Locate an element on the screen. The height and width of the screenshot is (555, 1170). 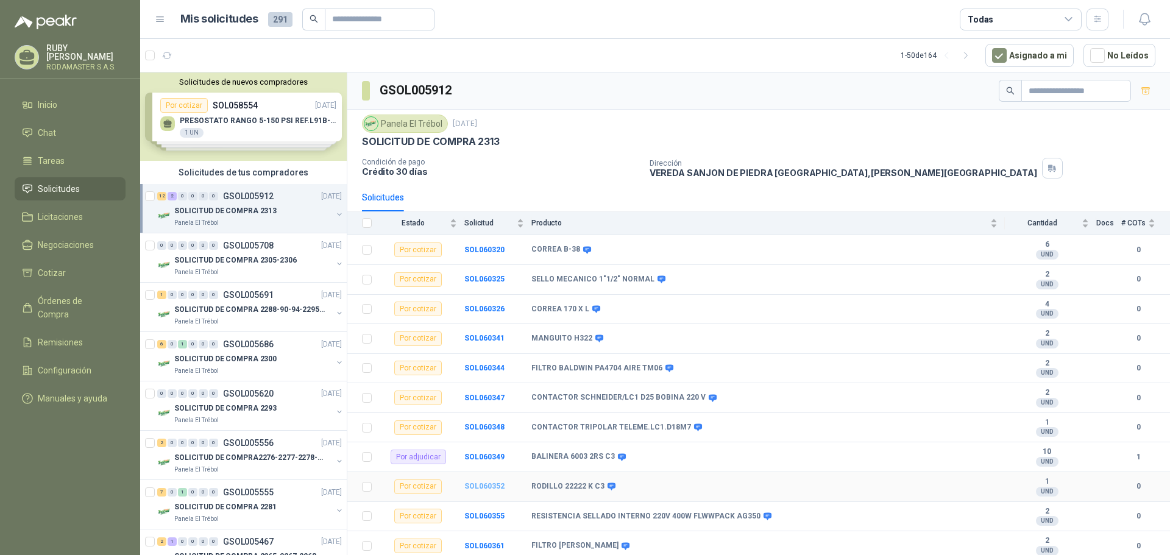
span: Licitaciones is located at coordinates (60, 217).